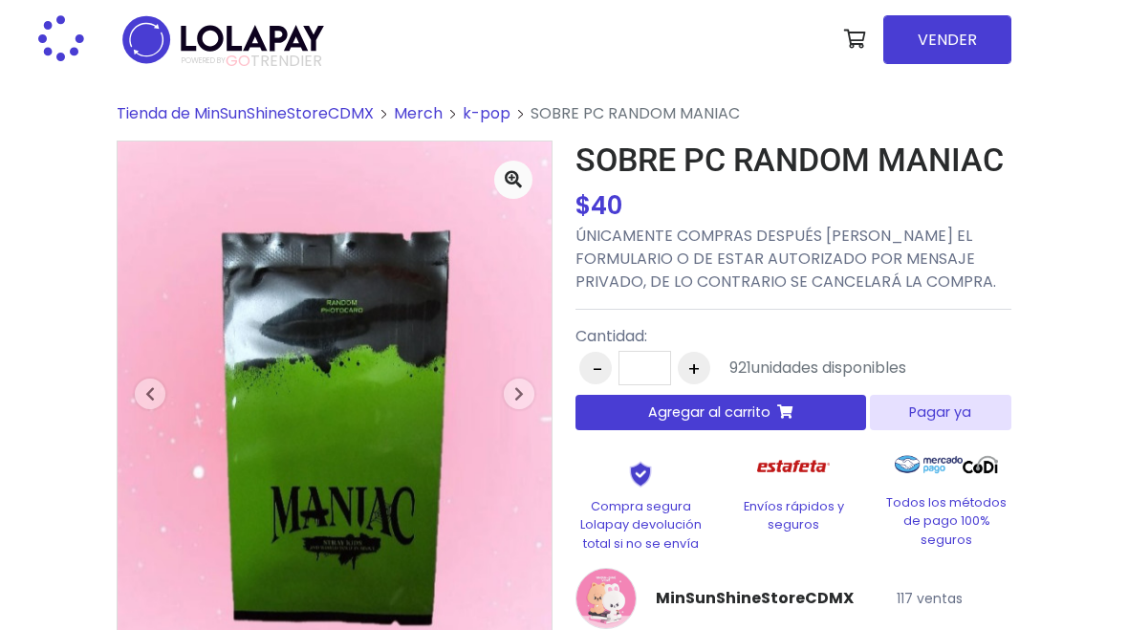 This screenshot has height=630, width=1128. I want to click on button: Pagar ya, so click(940, 412).